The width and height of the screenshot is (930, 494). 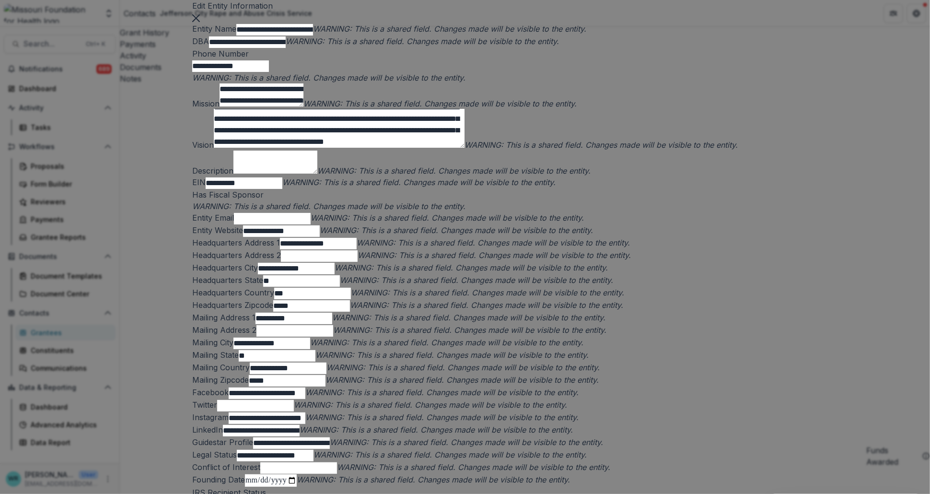 What do you see at coordinates (206, 103) in the screenshot?
I see `label: Mission` at bounding box center [206, 103].